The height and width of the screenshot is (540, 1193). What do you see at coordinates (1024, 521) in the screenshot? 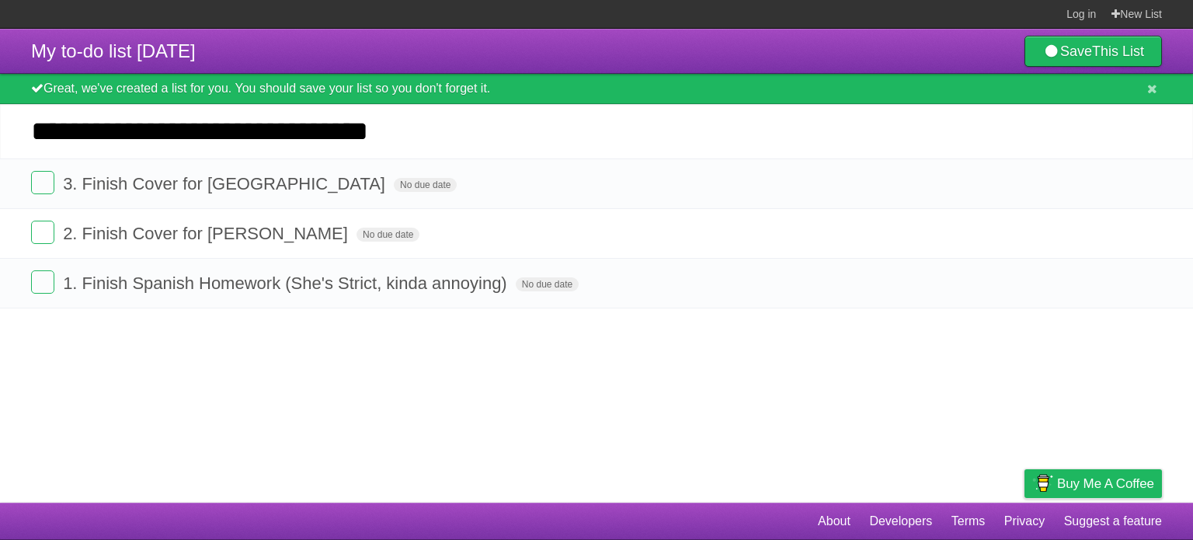
I see `a: Privacy` at bounding box center [1024, 521].